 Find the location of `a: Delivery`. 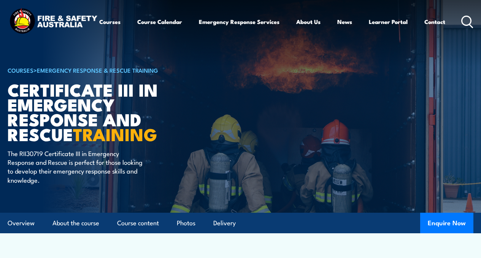

a: Delivery is located at coordinates (224, 223).